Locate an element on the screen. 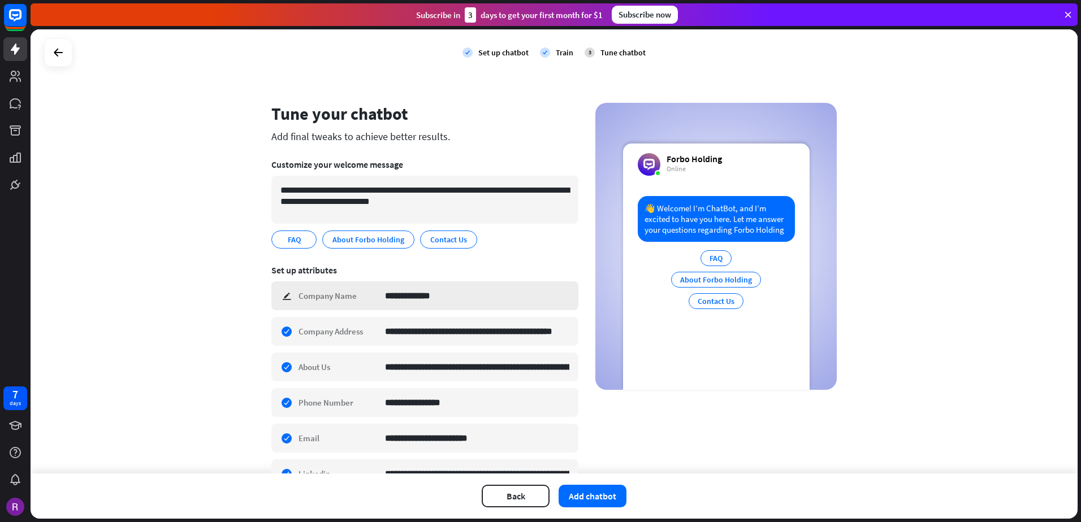 This screenshot has width=1081, height=522. button: Add chatbot is located at coordinates (592, 496).